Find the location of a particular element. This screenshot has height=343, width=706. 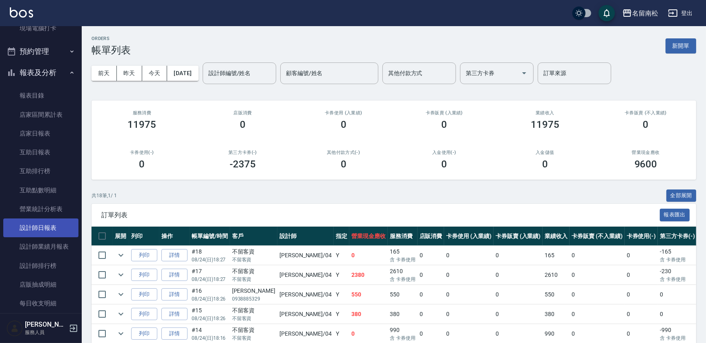

a: 店家區間累計表 is located at coordinates (41, 115).